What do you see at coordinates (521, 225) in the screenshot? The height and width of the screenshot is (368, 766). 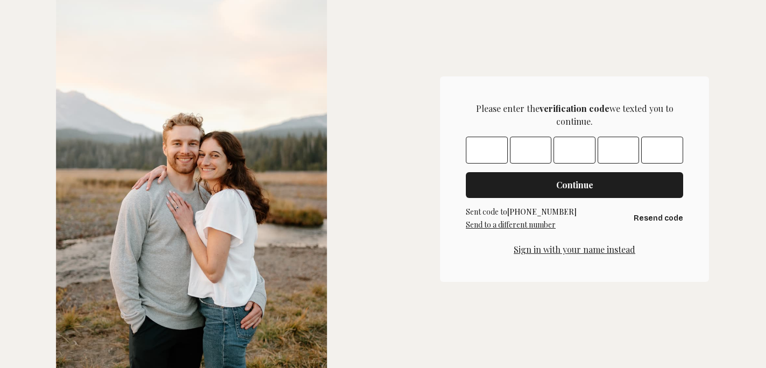 I see `p: Send to a different number` at bounding box center [521, 225].